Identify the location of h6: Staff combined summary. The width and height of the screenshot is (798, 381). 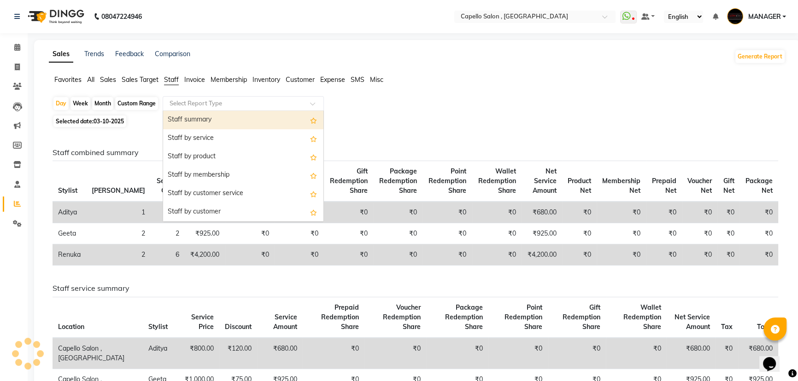
(415, 152).